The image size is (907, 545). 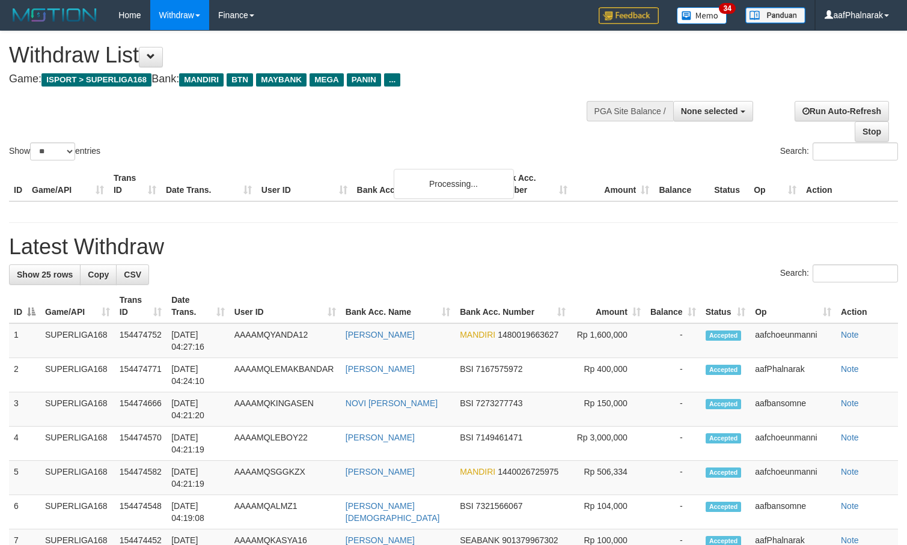 I want to click on h4: Game: Bank:, so click(x=301, y=79).